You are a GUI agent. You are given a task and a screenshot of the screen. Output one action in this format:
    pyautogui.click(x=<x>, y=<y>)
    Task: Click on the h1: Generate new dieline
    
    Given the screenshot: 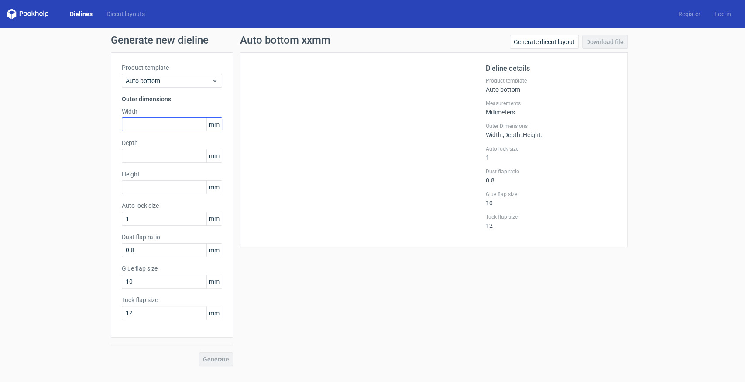 What is the action you would take?
    pyautogui.click(x=373, y=40)
    